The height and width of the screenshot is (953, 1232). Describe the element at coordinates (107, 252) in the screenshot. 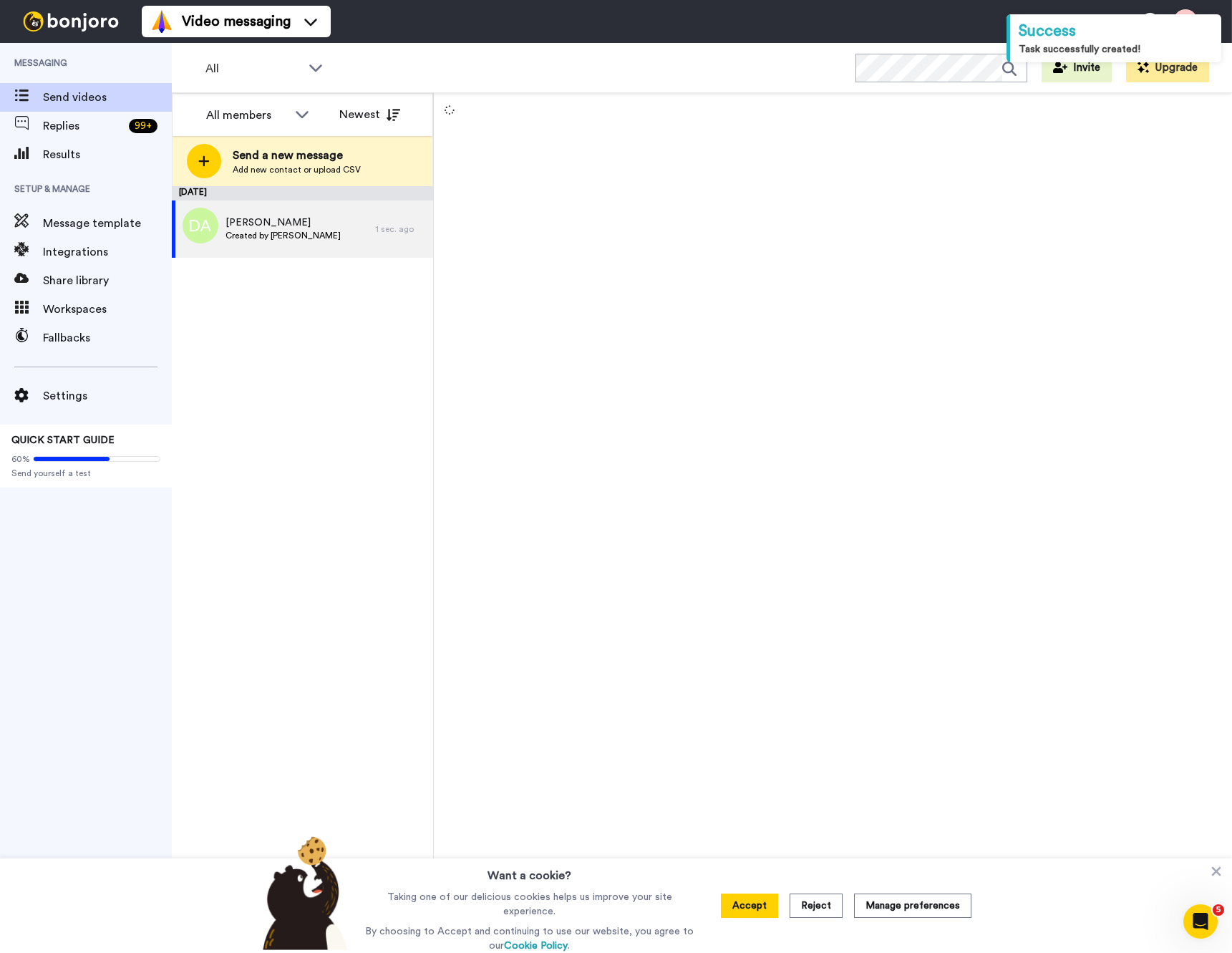

I see `span: Integrations` at that location.